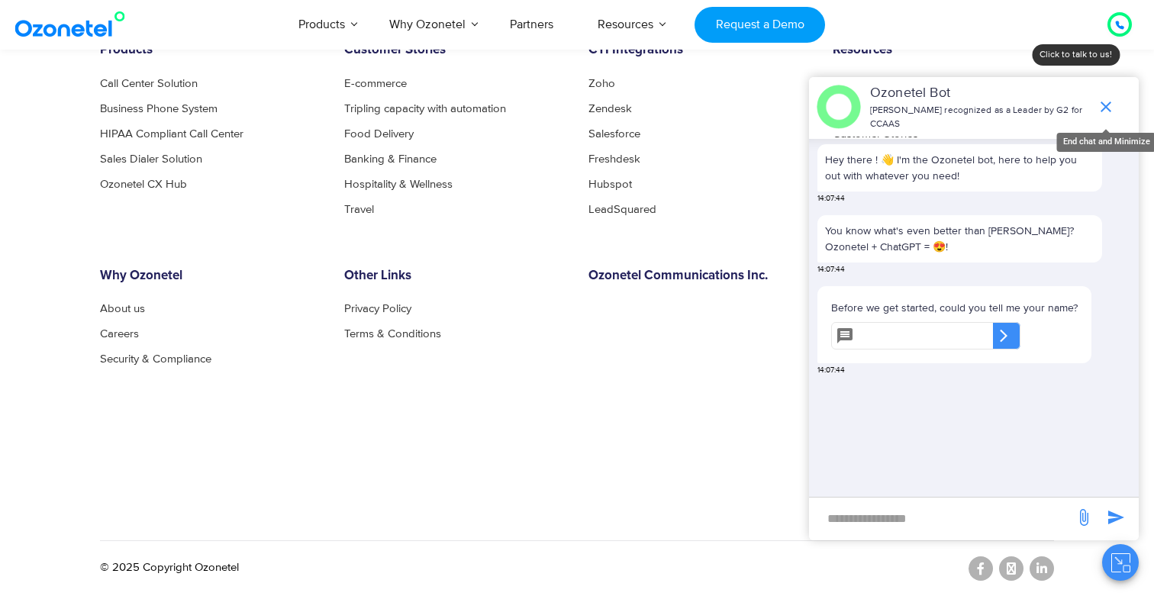  I want to click on p: Before we get started, could you tell me your name?, so click(954, 308).